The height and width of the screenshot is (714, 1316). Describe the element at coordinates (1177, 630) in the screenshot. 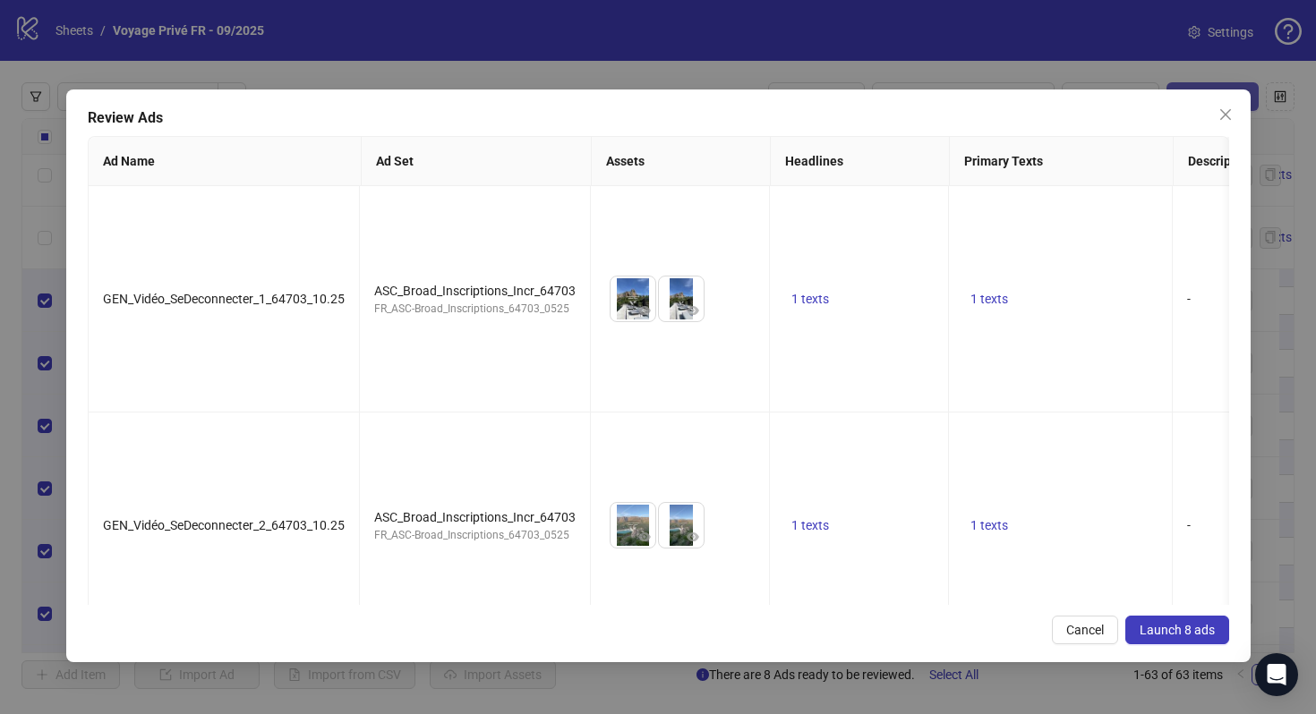

I see `span: Launch 8 ads` at that location.